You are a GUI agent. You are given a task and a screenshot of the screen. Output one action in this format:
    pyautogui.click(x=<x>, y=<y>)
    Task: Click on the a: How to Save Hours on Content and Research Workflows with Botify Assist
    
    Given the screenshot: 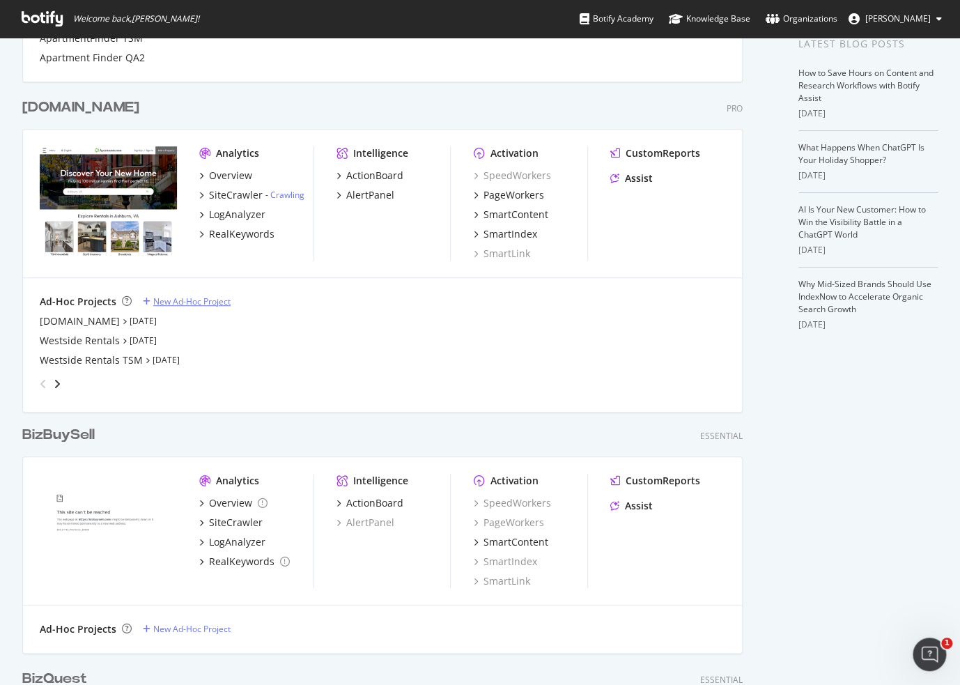 What is the action you would take?
    pyautogui.click(x=866, y=85)
    